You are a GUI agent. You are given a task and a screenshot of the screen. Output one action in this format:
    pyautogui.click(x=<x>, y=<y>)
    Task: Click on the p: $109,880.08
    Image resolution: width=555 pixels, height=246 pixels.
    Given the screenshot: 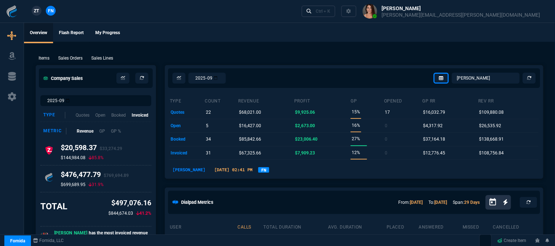 What is the action you would take?
    pyautogui.click(x=491, y=112)
    